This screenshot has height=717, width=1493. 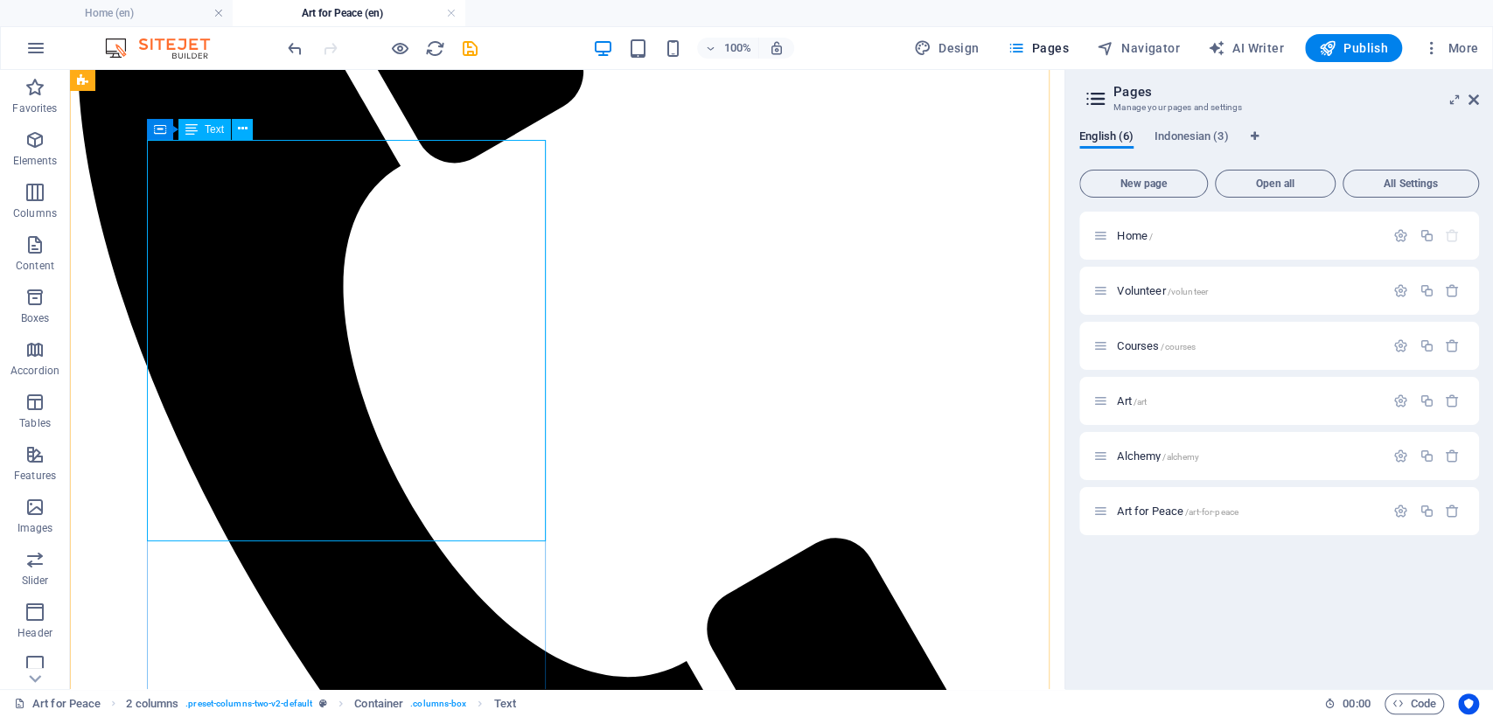 I want to click on button: Design, so click(x=946, y=48).